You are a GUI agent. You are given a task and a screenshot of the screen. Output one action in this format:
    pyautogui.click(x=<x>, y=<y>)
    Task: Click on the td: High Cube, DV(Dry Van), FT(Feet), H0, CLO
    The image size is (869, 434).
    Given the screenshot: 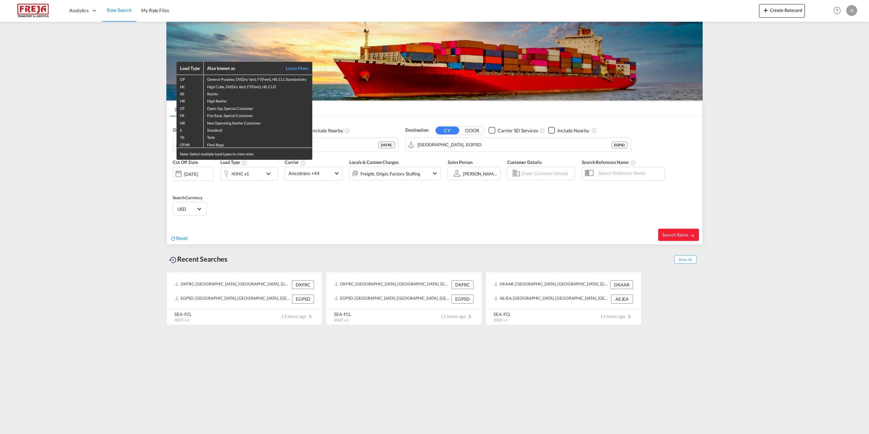 What is the action you would take?
    pyautogui.click(x=258, y=86)
    